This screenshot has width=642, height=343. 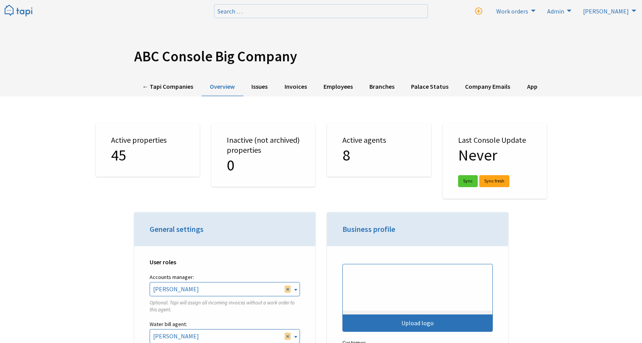 What do you see at coordinates (225, 306) in the screenshot?
I see `p: Optional. Tapi will assign all incoming invoices without a work order to this agent.` at bounding box center [225, 306].